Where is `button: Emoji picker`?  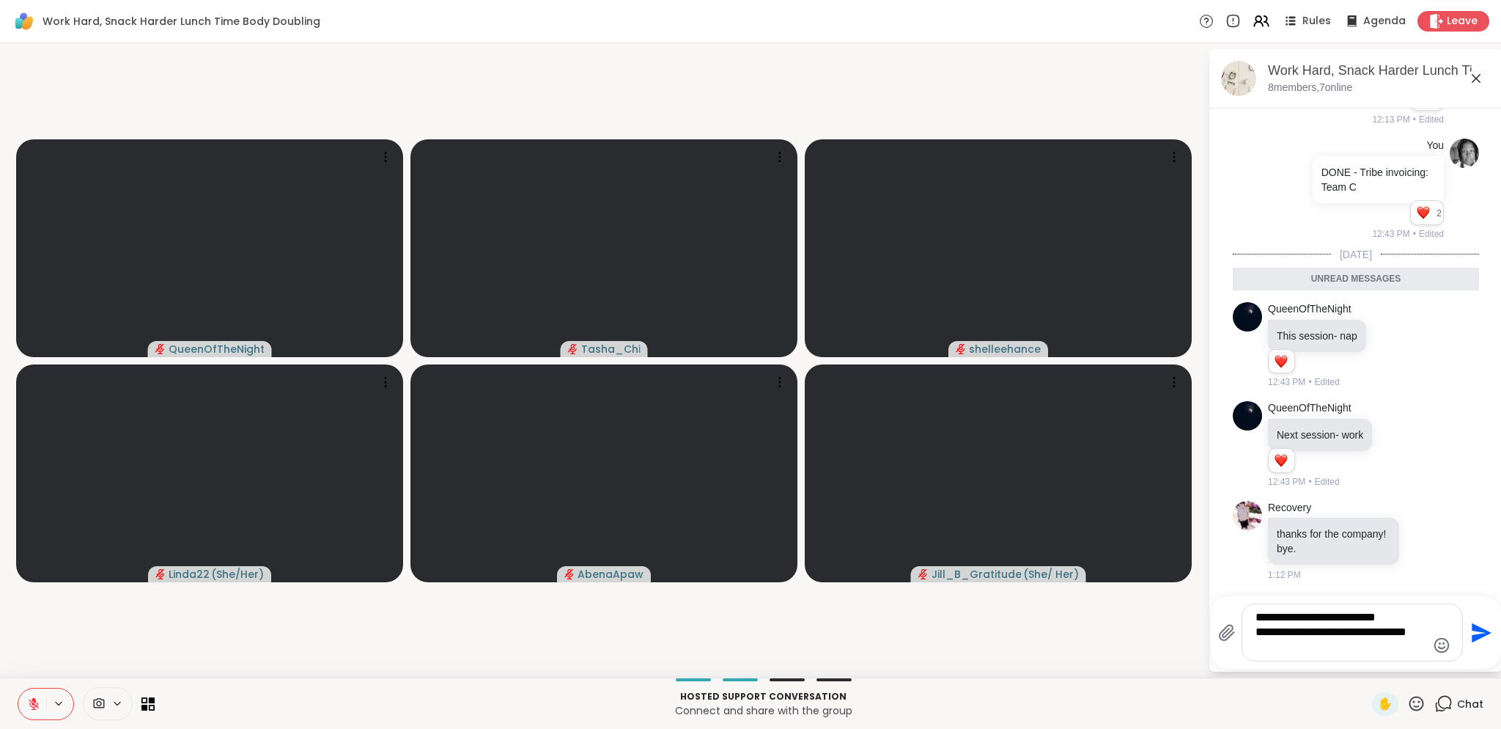
button: Emoji picker is located at coordinates (1442, 645).